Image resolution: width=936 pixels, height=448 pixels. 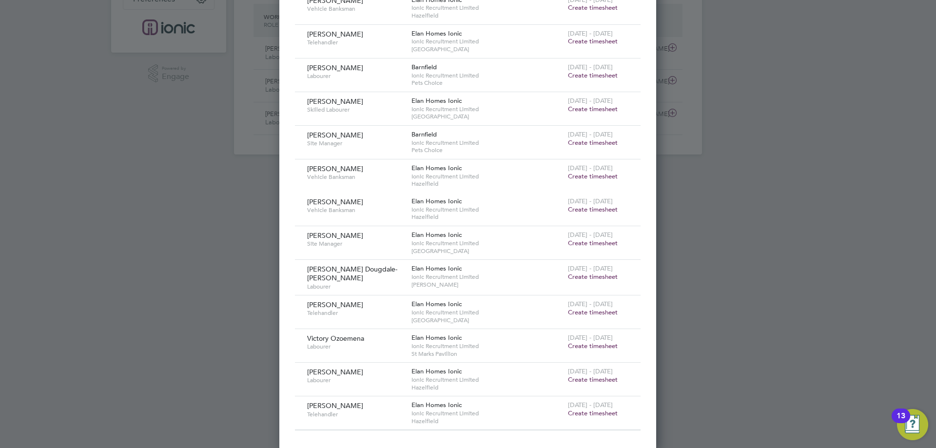 What do you see at coordinates (335, 338) in the screenshot?
I see `span: Victory Ozoemena` at bounding box center [335, 338].